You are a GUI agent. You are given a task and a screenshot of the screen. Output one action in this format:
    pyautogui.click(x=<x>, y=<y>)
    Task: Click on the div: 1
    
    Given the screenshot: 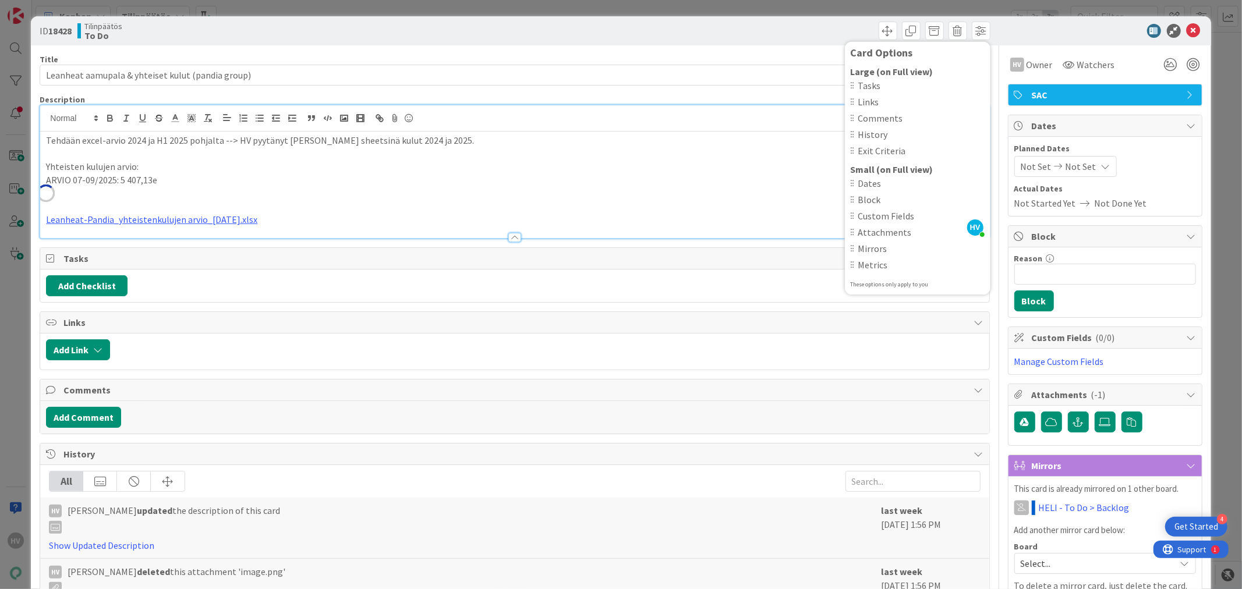 What is the action you would take?
    pyautogui.click(x=62, y=9)
    